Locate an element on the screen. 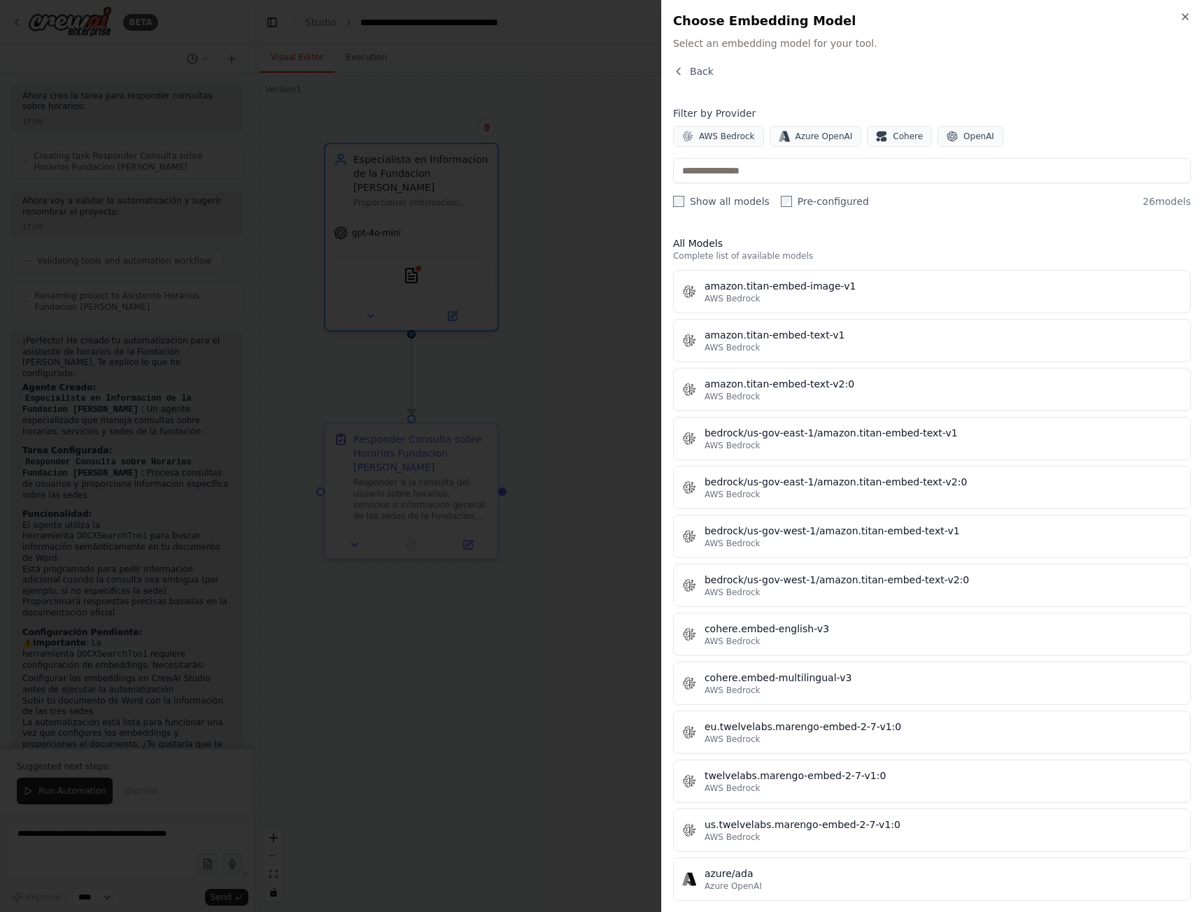  button: Back is located at coordinates (693, 71).